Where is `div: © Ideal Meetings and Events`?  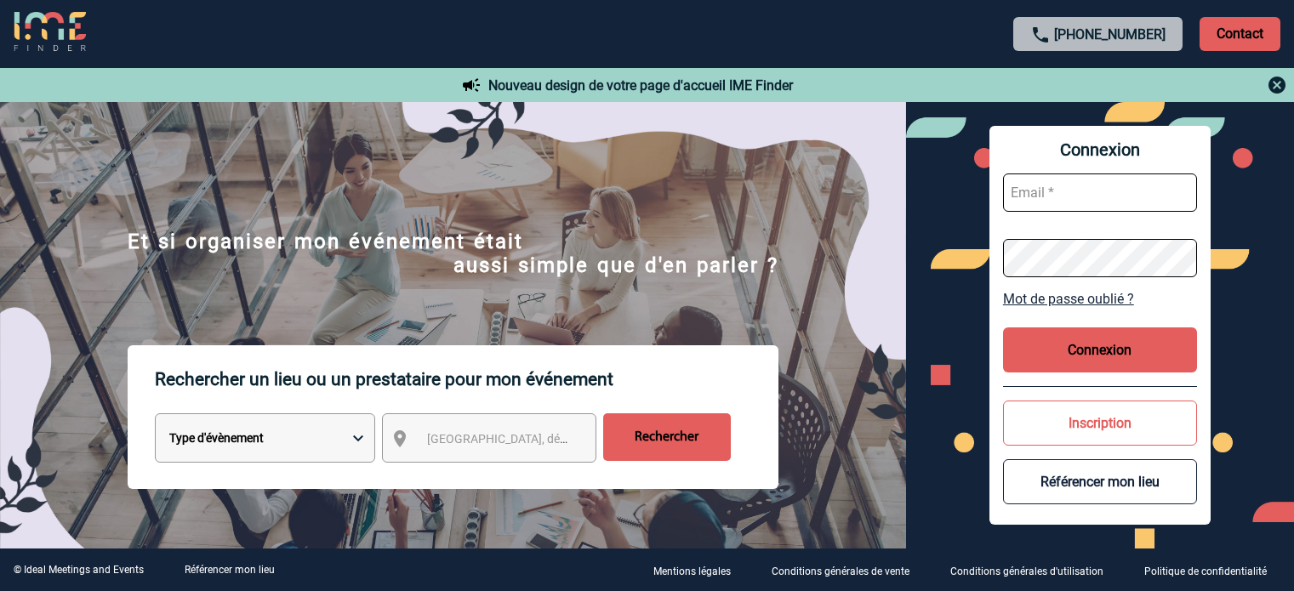
div: © Ideal Meetings and Events is located at coordinates (78, 570).